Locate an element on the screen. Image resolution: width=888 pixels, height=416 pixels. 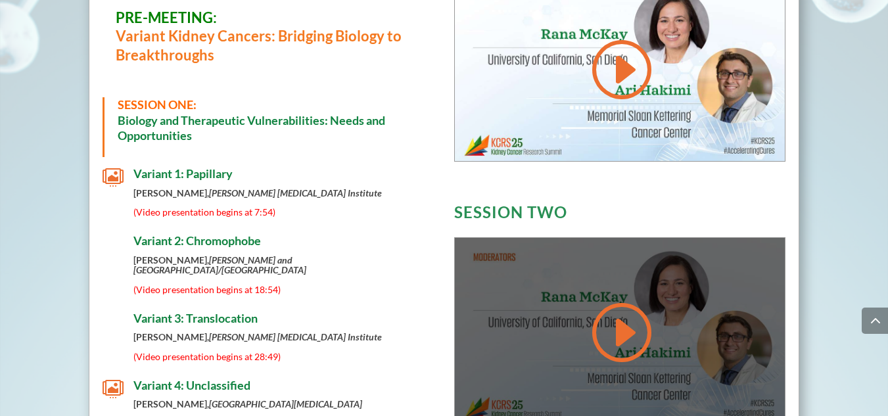
h3: Variant Kidney Cancers: Bridging Biology to Breakthroughs is located at coordinates (268, 40).